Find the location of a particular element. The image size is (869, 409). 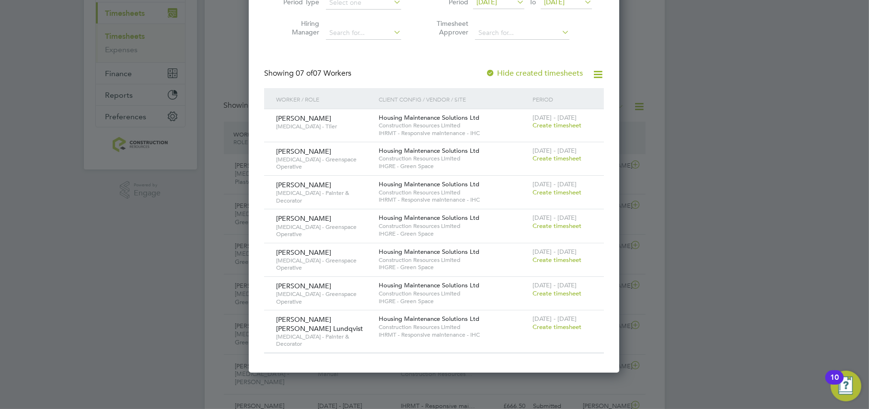

label: Timesheet Approver is located at coordinates (447, 28).